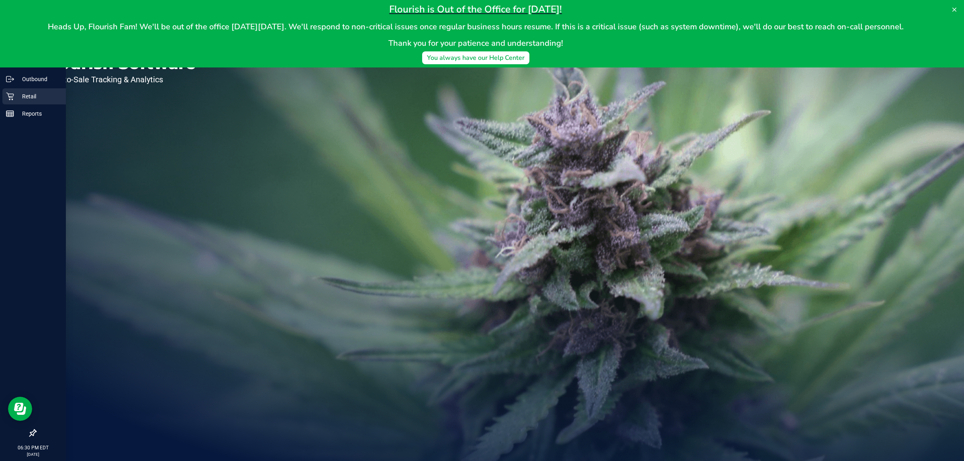 The height and width of the screenshot is (461, 964). Describe the element at coordinates (38, 79) in the screenshot. I see `p: Outbound` at that location.